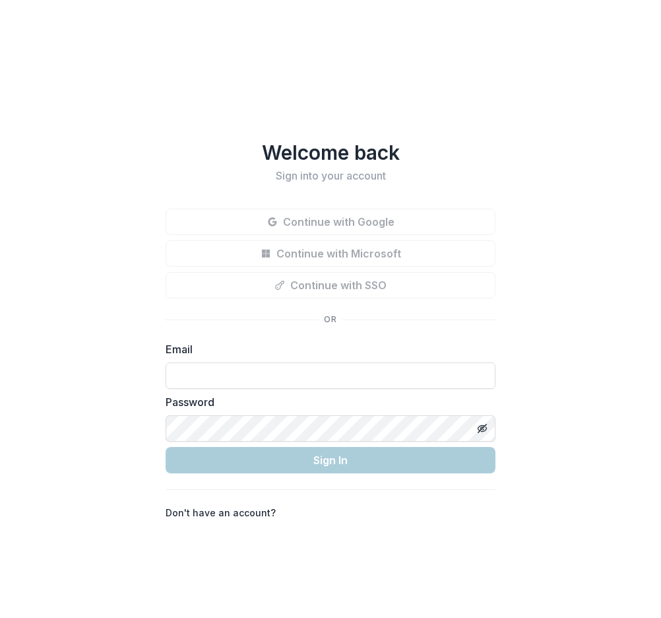  What do you see at coordinates (331, 460) in the screenshot?
I see `button: Sign In` at bounding box center [331, 460].